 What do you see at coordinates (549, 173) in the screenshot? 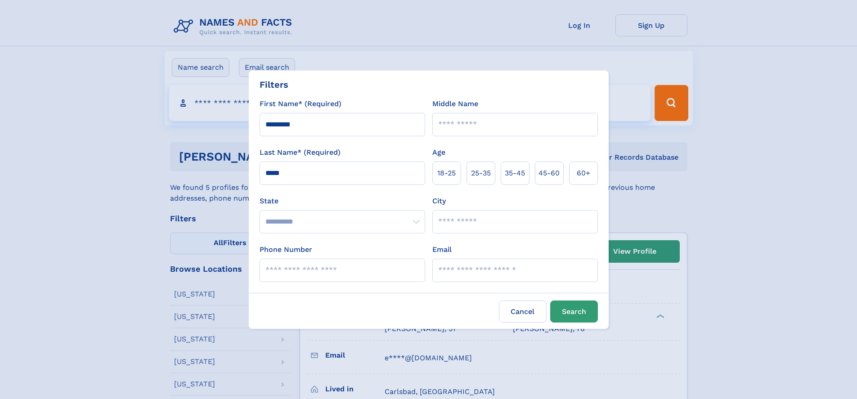
I see `span: 45‑60` at bounding box center [549, 173].